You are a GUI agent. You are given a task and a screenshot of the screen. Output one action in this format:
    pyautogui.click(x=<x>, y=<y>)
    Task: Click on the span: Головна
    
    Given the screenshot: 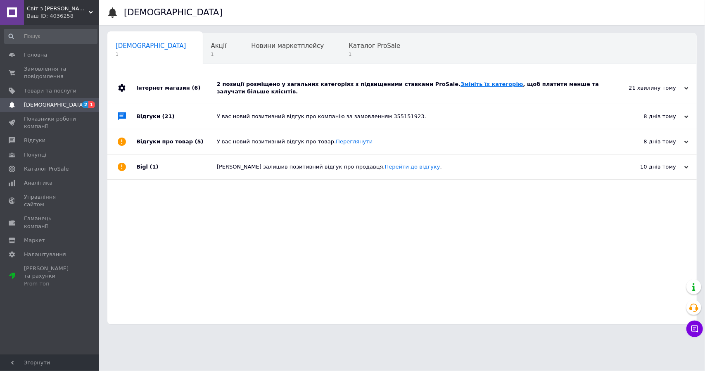 What is the action you would take?
    pyautogui.click(x=36, y=55)
    